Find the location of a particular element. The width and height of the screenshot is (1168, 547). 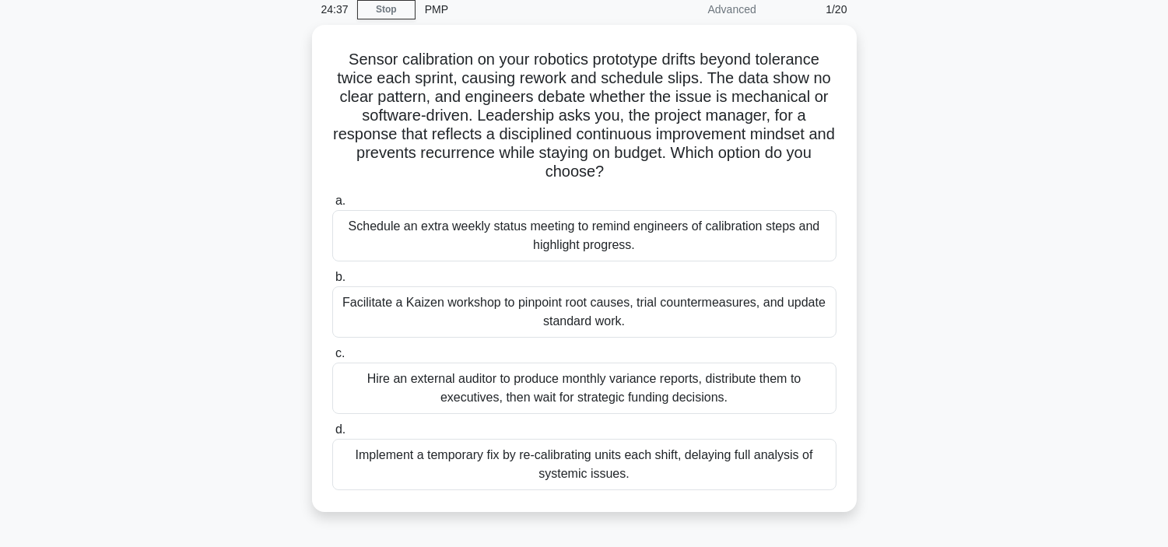

span: d. is located at coordinates (340, 429).